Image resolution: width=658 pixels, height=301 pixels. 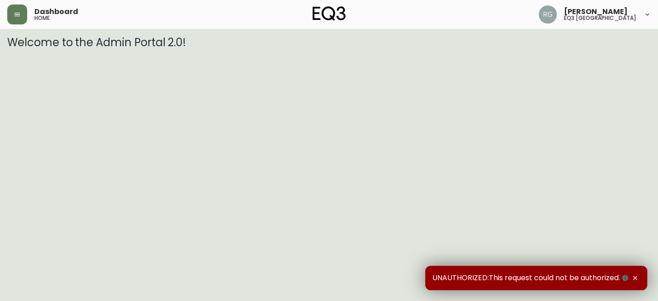 What do you see at coordinates (42, 18) in the screenshot?
I see `h5: home` at bounding box center [42, 18].